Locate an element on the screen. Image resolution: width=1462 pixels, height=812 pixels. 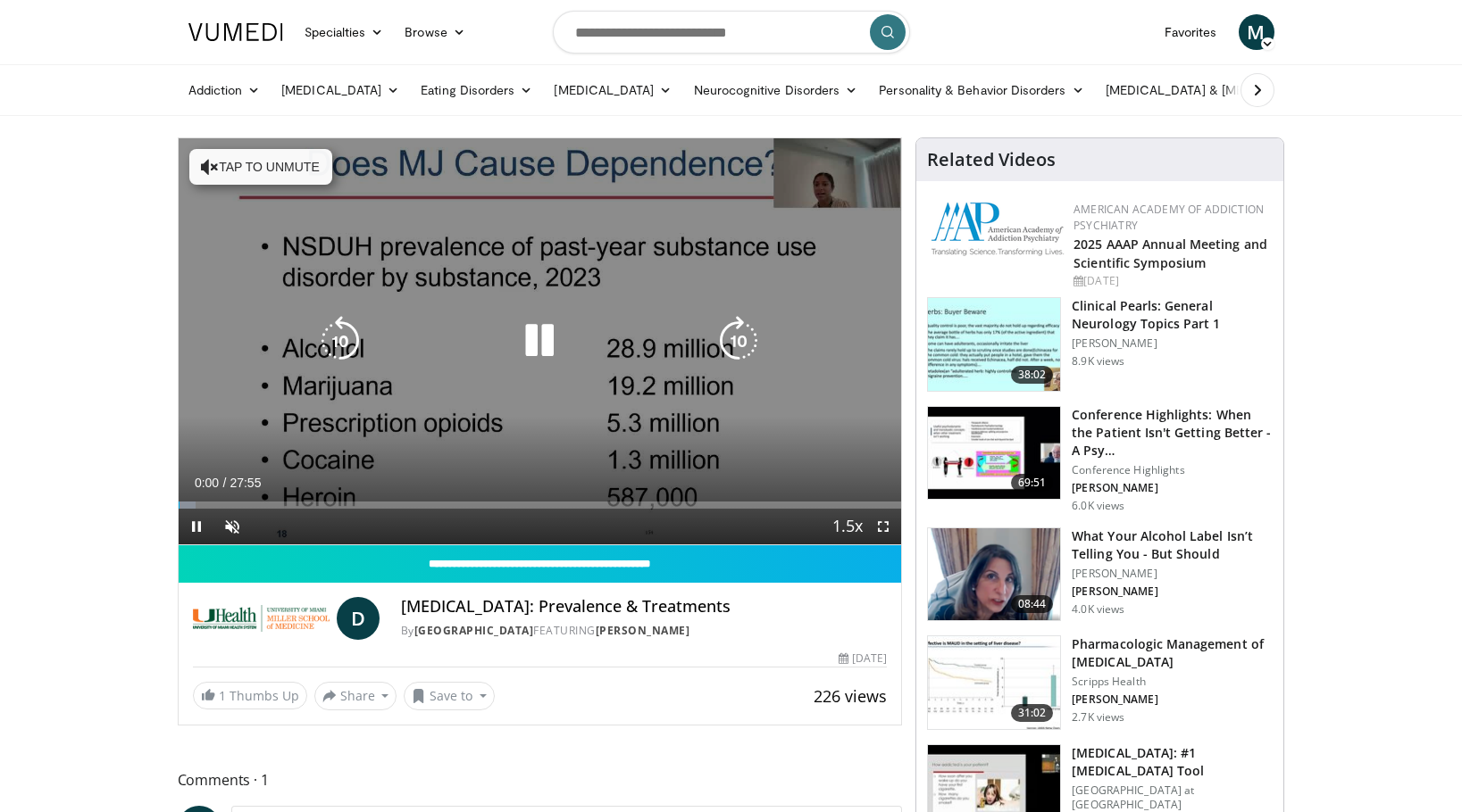
a: Specialties is located at coordinates (343, 32).